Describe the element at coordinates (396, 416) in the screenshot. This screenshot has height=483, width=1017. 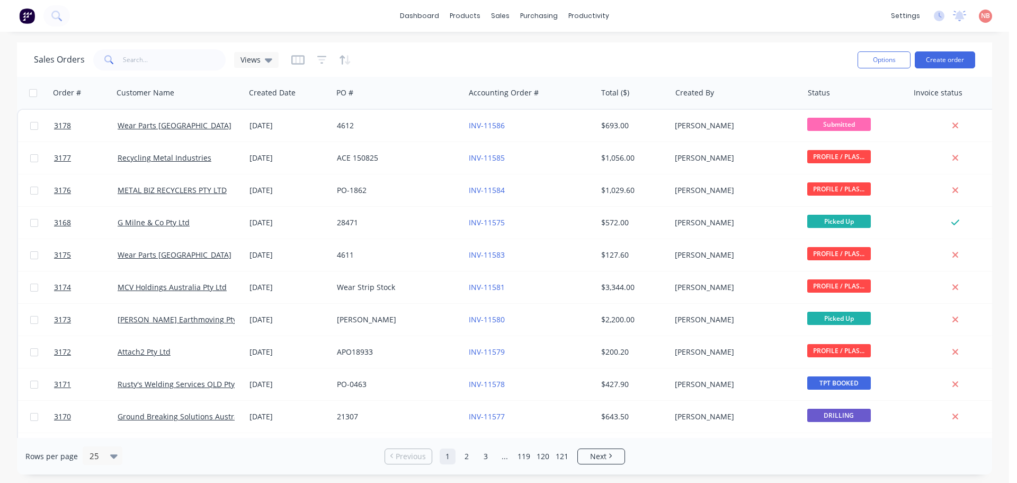
I see `div: 21307` at that location.